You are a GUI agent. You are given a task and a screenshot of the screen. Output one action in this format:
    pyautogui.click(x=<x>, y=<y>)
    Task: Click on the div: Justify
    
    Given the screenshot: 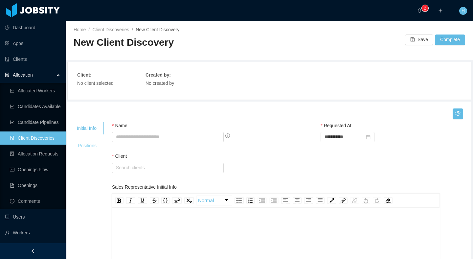 What is the action you would take?
    pyautogui.click(x=320, y=200)
    